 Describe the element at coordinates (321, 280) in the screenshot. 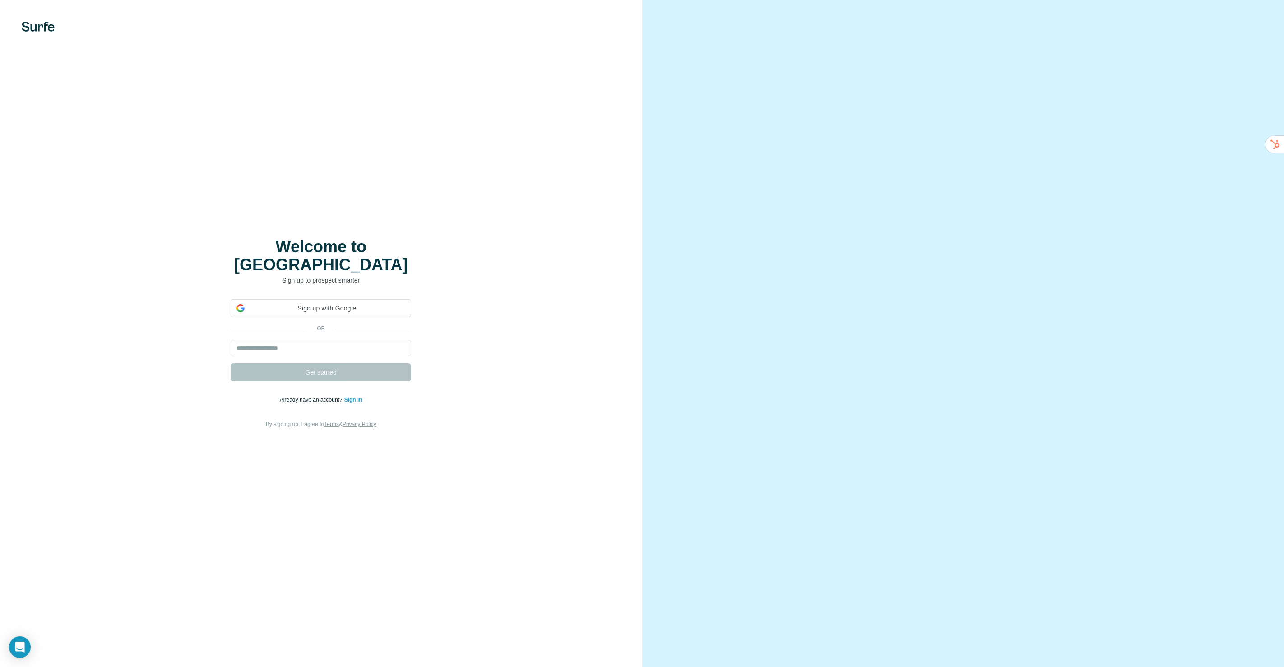

I see `p: Sign up to prospect smarter` at that location.